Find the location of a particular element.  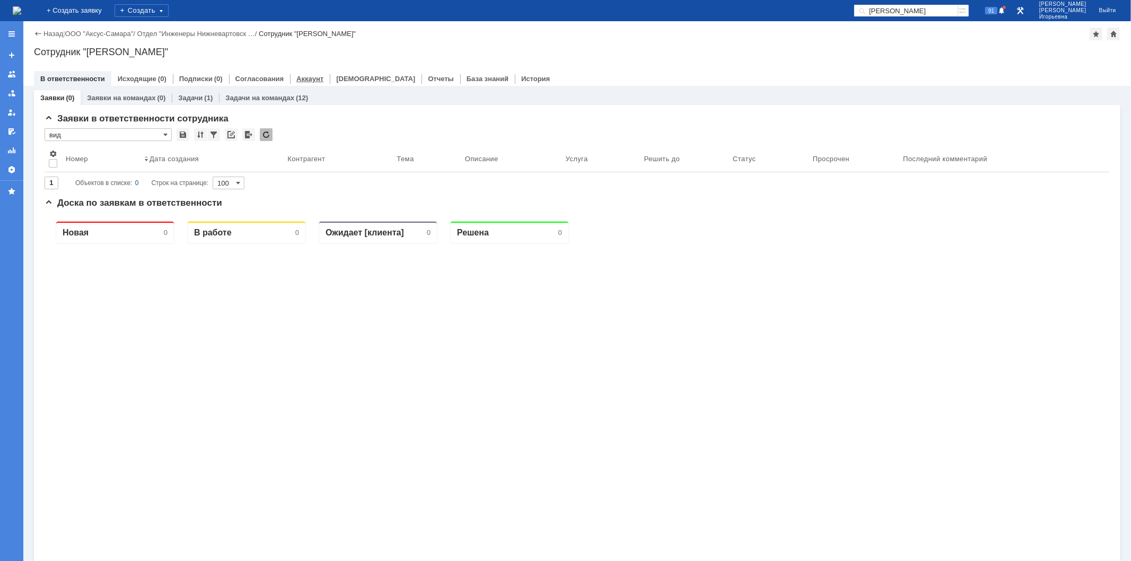

div: Обновлять список is located at coordinates (266, 135).